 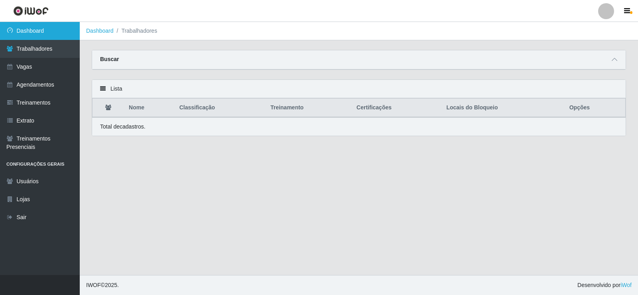 What do you see at coordinates (359, 31) in the screenshot?
I see `nav: breadcrumb` at bounding box center [359, 31].